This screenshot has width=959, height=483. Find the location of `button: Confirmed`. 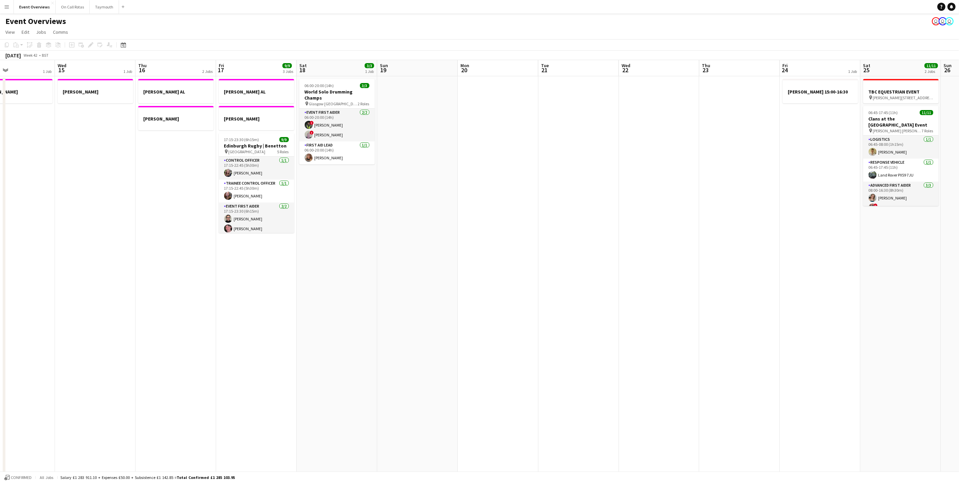

button: Confirmed is located at coordinates (18, 477).